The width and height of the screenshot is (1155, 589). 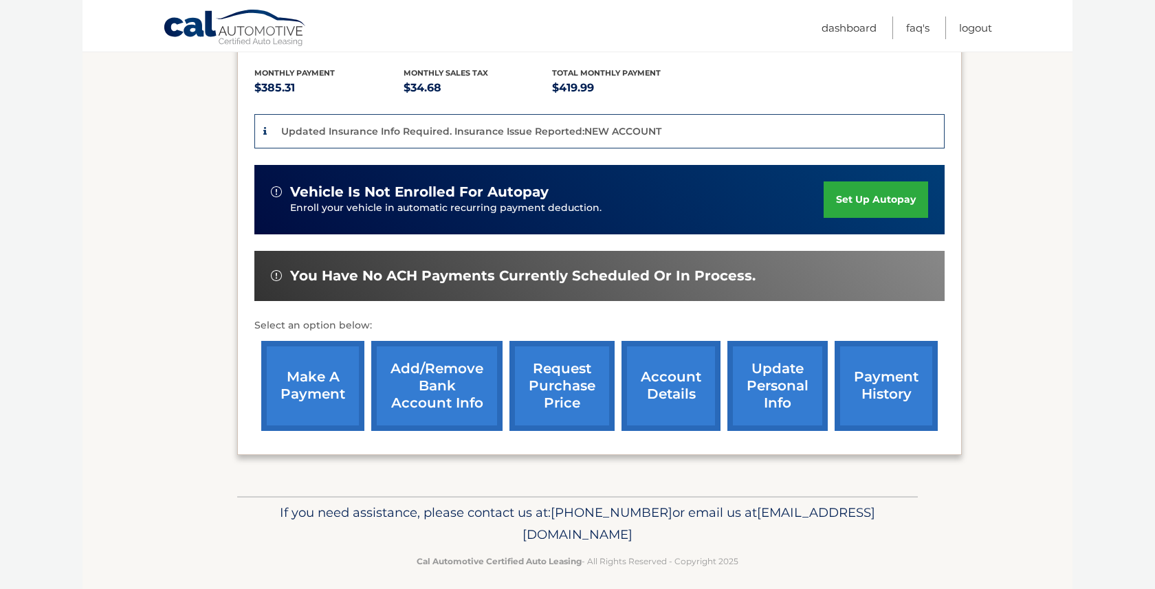 What do you see at coordinates (876, 199) in the screenshot?
I see `a: set up autopay` at bounding box center [876, 199].